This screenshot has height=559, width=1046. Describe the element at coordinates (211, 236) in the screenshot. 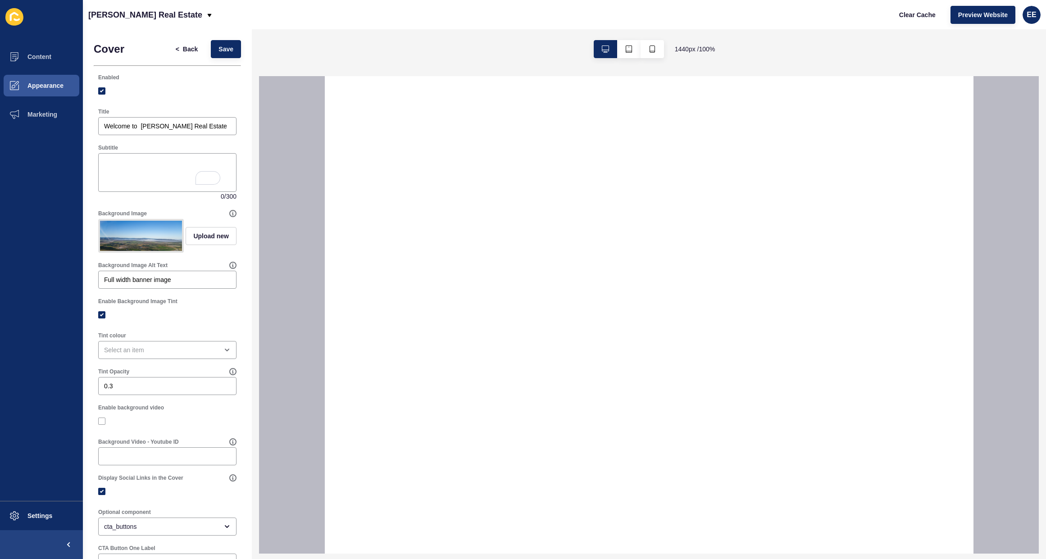

I see `span: Upload new` at that location.